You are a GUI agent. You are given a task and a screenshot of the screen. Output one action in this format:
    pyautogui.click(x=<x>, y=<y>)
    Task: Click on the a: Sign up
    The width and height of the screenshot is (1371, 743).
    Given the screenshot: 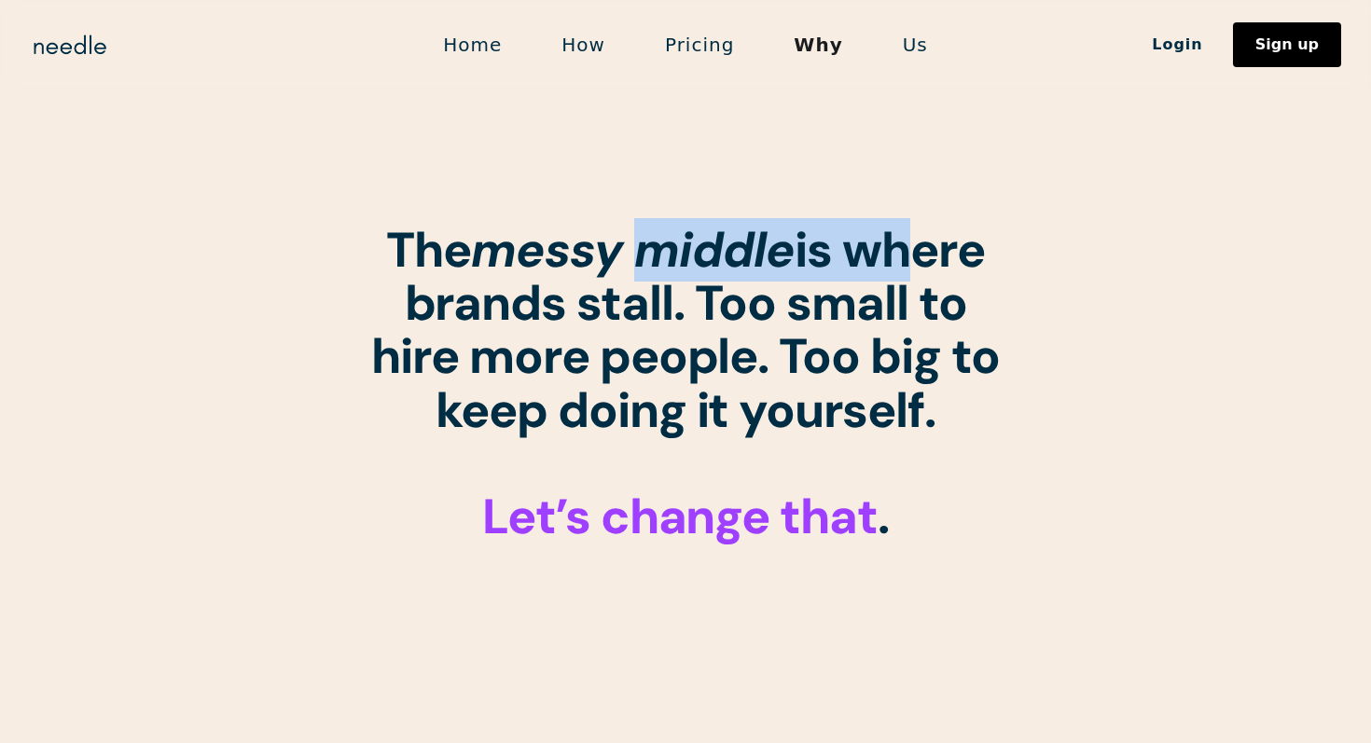 What is the action you would take?
    pyautogui.click(x=1287, y=45)
    